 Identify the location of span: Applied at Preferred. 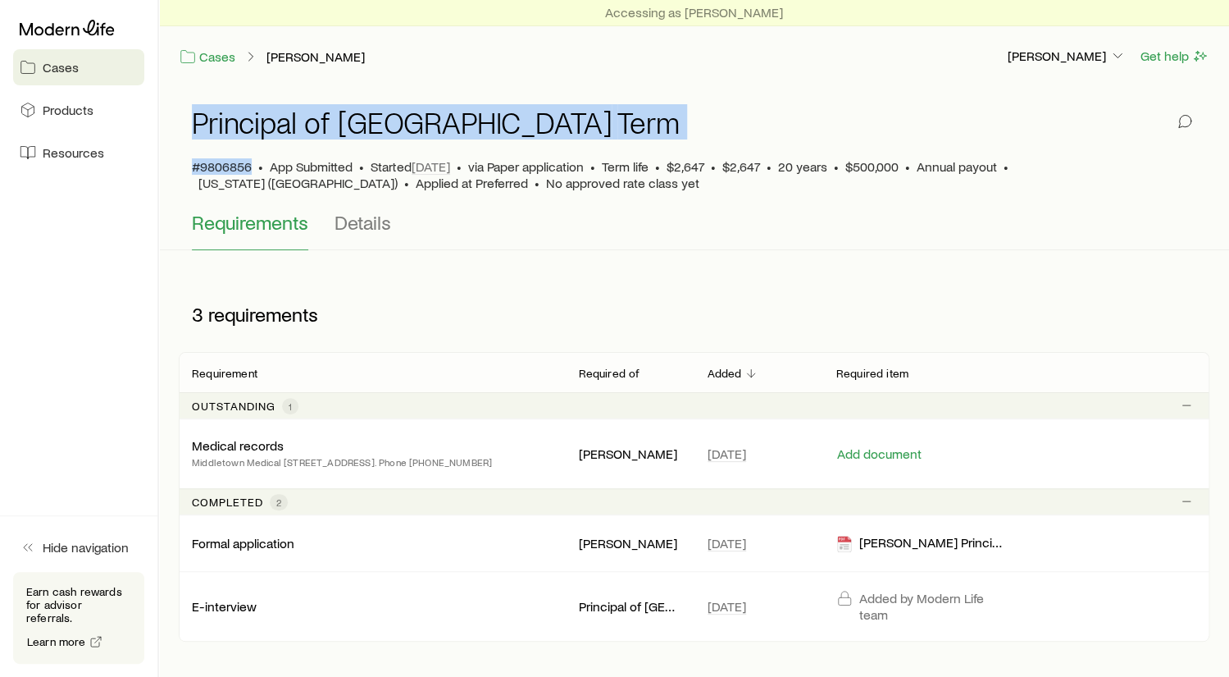
(472, 183).